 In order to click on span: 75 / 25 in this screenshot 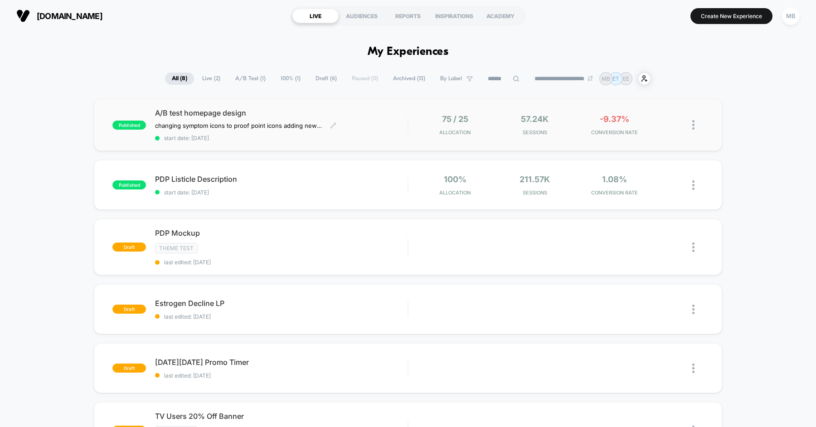, I will do `click(455, 119)`.